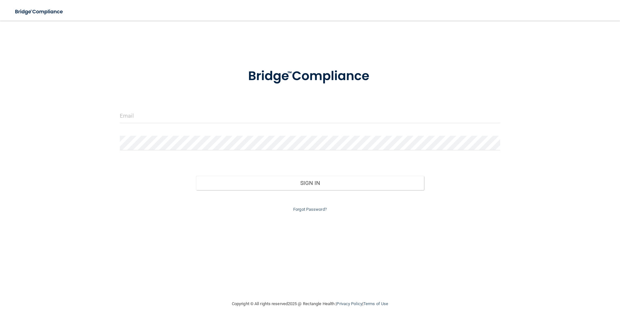 The height and width of the screenshot is (321, 620). Describe the element at coordinates (349, 303) in the screenshot. I see `a: Privacy Policy` at that location.